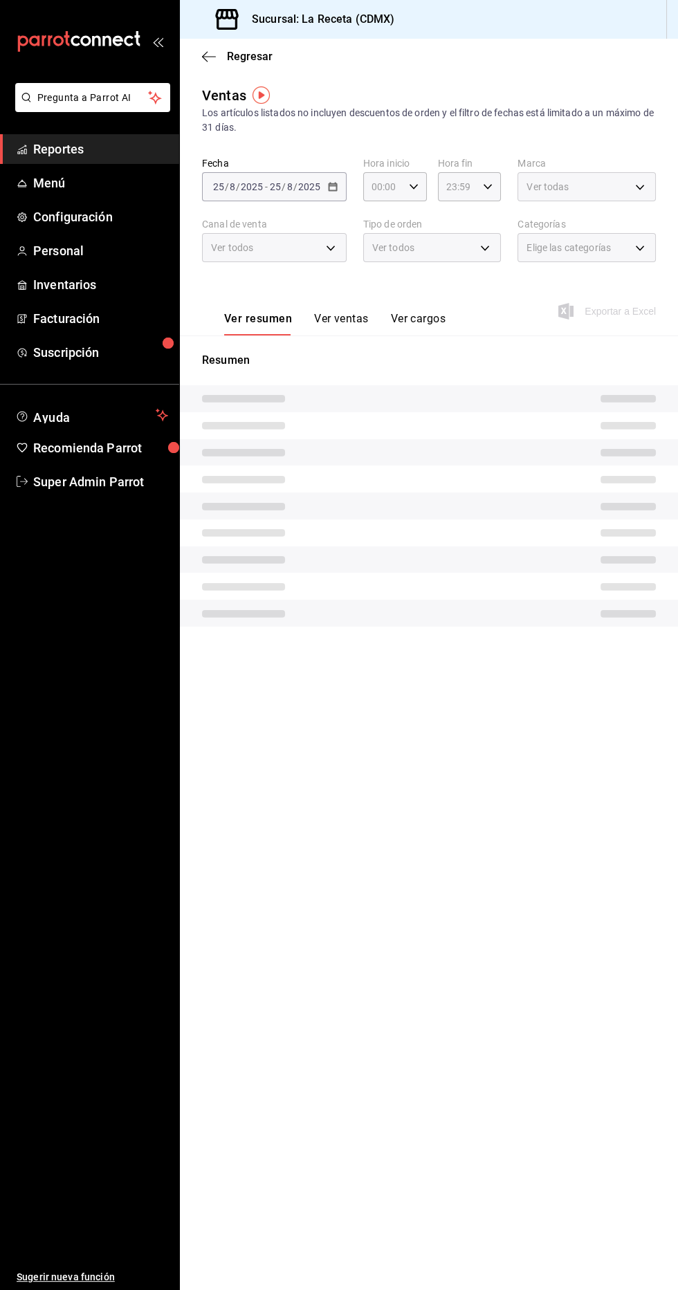  What do you see at coordinates (93, 98) in the screenshot?
I see `span: Pregunta a Parrot AI` at bounding box center [93, 98].